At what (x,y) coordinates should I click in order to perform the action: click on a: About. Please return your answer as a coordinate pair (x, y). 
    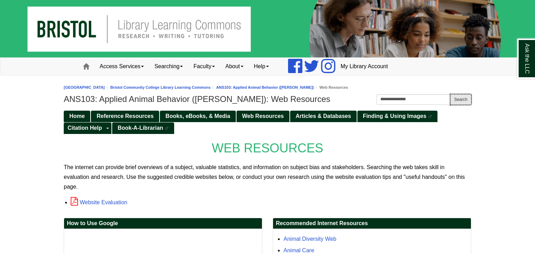
    Looking at the image, I should click on (234, 67).